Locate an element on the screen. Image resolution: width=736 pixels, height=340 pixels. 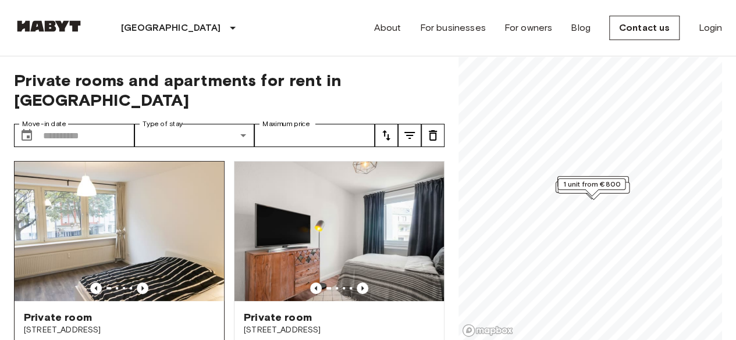
a: About is located at coordinates (388, 28).